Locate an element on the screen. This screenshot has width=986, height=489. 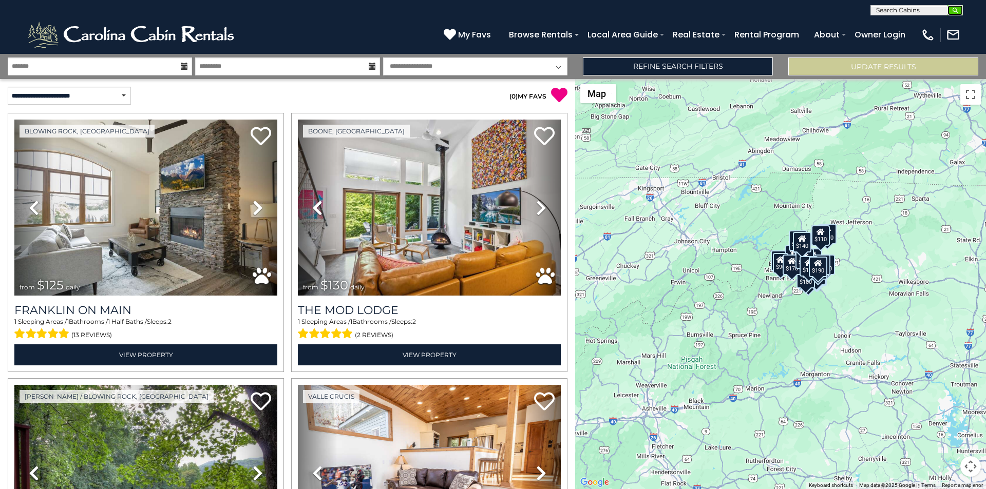
h3: Franklin On Main is located at coordinates (146, 310).